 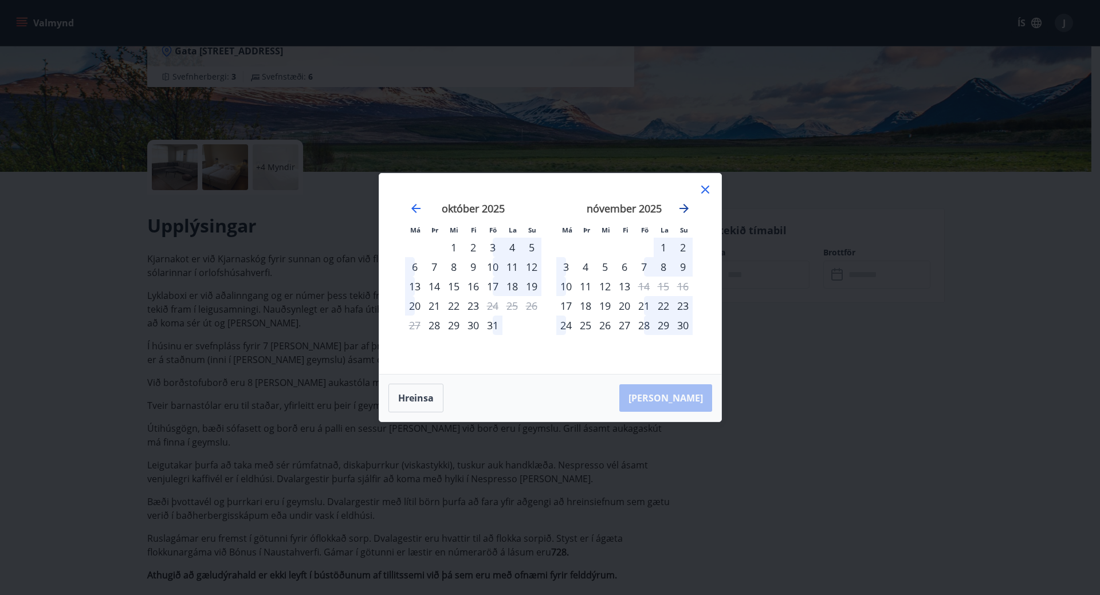 I want to click on td: Choose mánudagur, 13. október 2025 as your check-in date. It’s available., so click(x=415, y=286).